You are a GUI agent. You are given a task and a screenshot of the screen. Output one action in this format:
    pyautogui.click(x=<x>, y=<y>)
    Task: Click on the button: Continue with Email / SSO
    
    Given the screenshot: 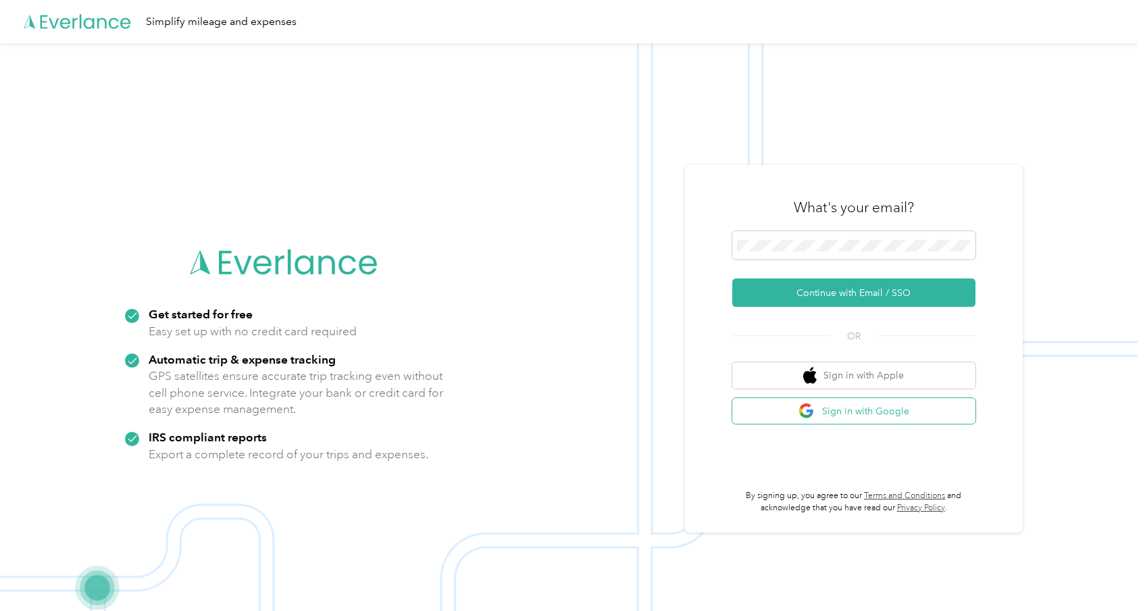 What is the action you would take?
    pyautogui.click(x=854, y=293)
    